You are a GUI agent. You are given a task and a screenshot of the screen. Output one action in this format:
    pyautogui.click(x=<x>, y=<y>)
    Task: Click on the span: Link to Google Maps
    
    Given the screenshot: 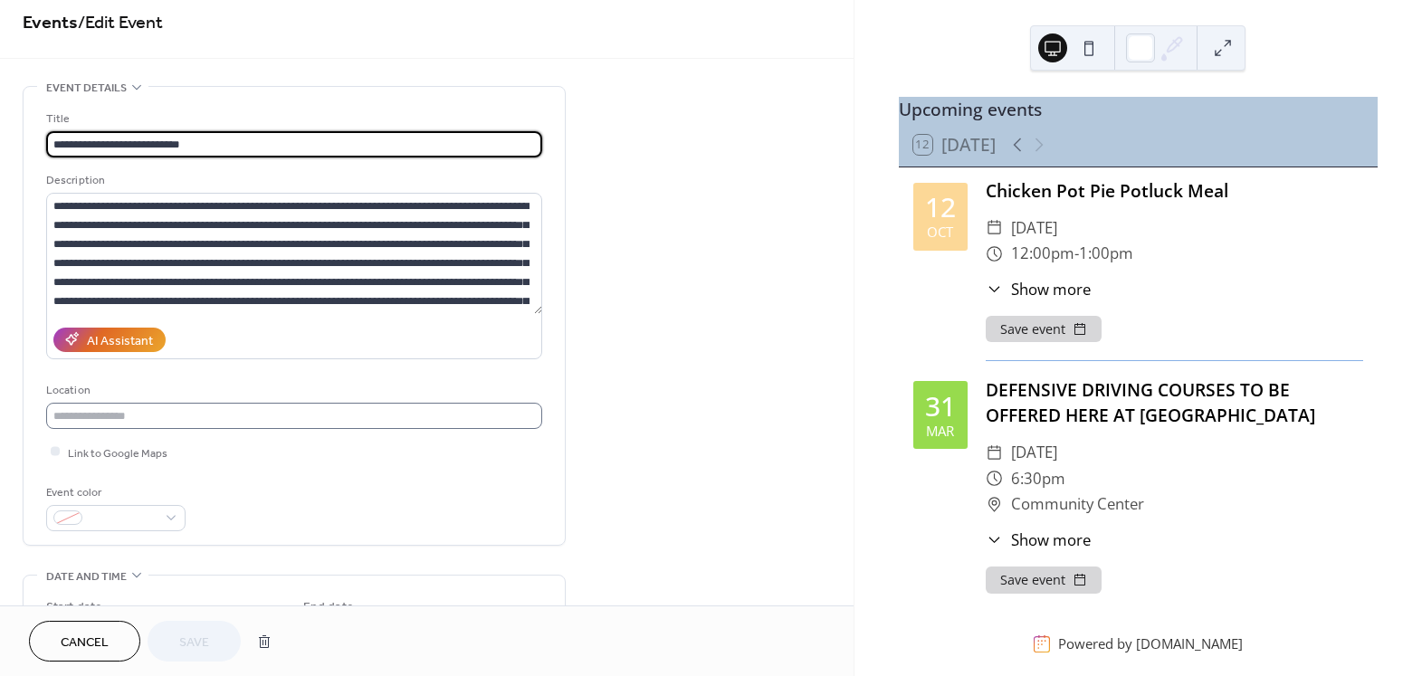 What is the action you would take?
    pyautogui.click(x=118, y=453)
    